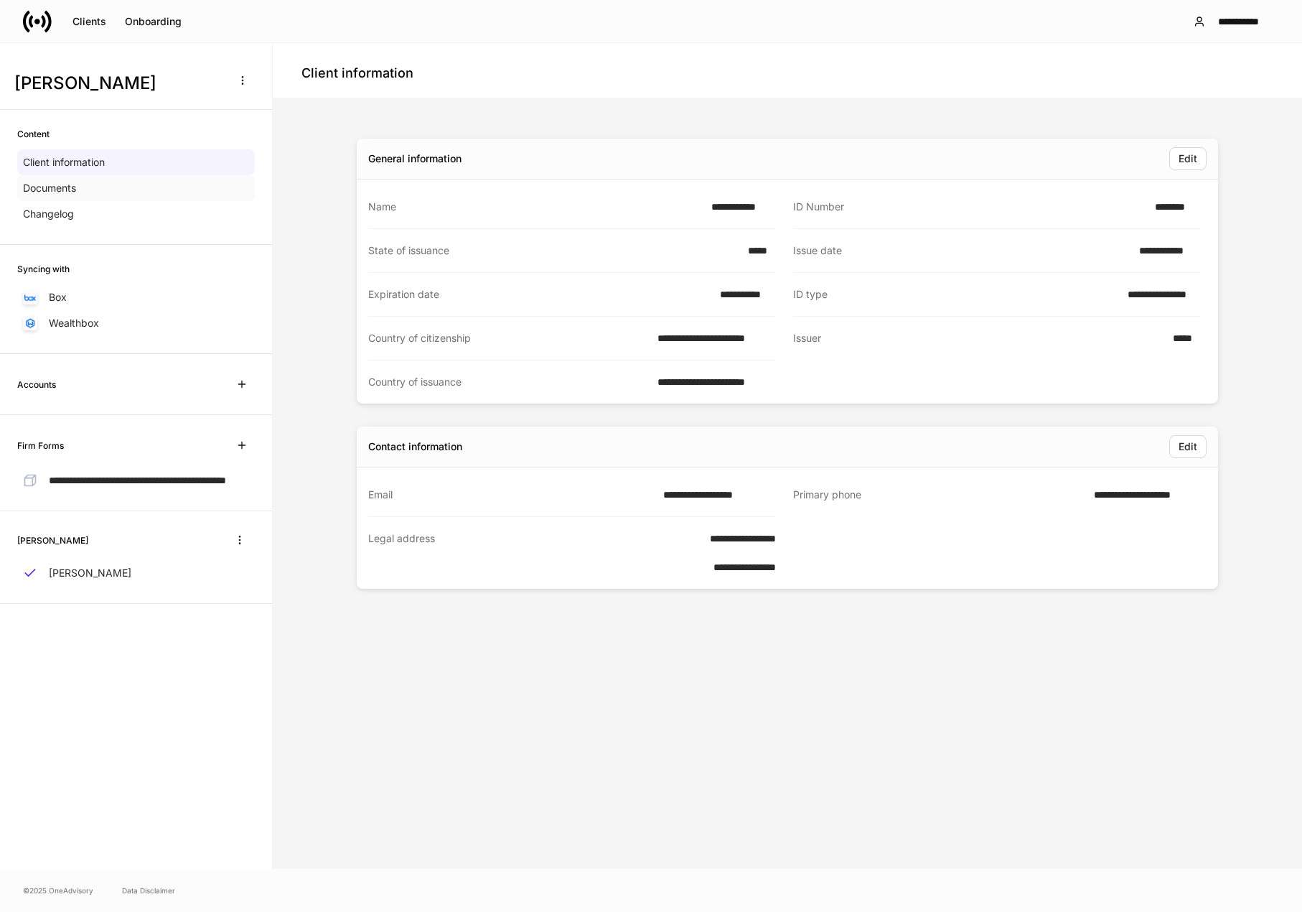  What do you see at coordinates (536, 207) in the screenshot?
I see `div: Name` at bounding box center [536, 207].